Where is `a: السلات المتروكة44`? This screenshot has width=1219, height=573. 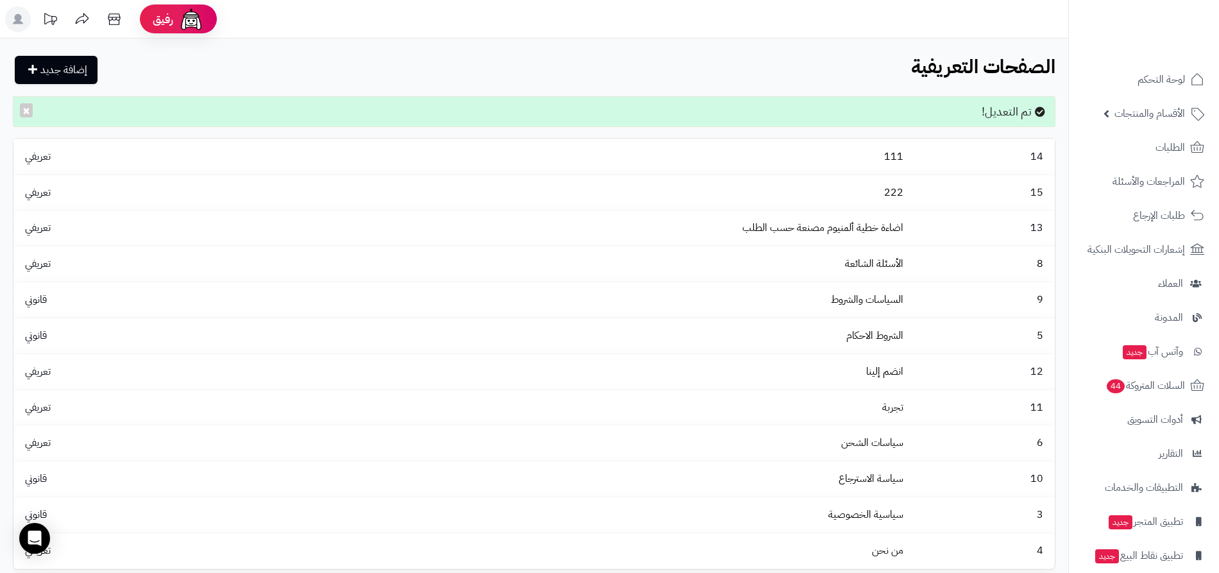 a: السلات المتروكة44 is located at coordinates (1144, 386).